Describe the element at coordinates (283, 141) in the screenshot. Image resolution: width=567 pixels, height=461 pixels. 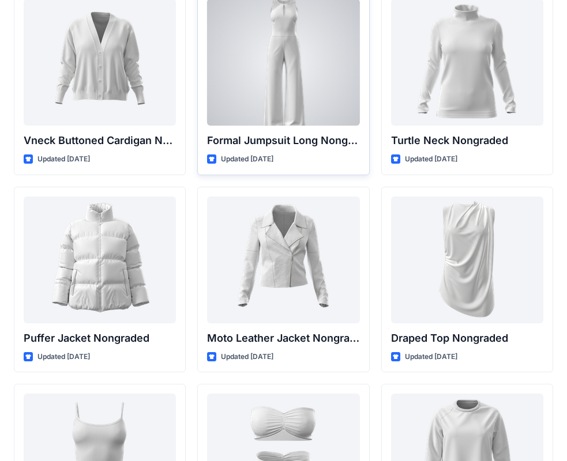
I see `p: Formal Jumpsuit Long Nongraded` at that location.